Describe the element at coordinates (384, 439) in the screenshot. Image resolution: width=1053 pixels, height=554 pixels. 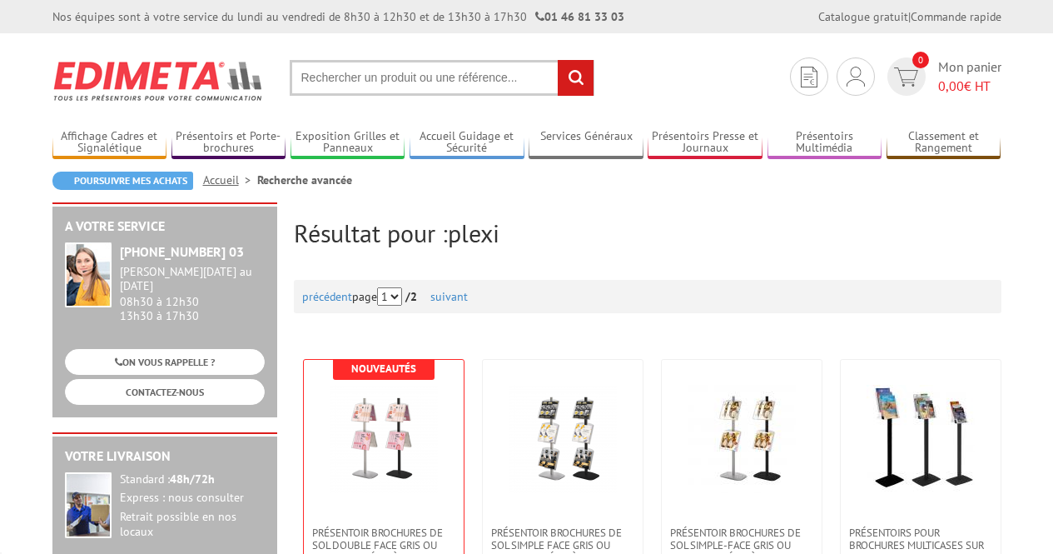
I see `img: Présentoir brochures de sol double face GRIS ou NOIR avec 4 étagères PLEXIGLASS` at that location.